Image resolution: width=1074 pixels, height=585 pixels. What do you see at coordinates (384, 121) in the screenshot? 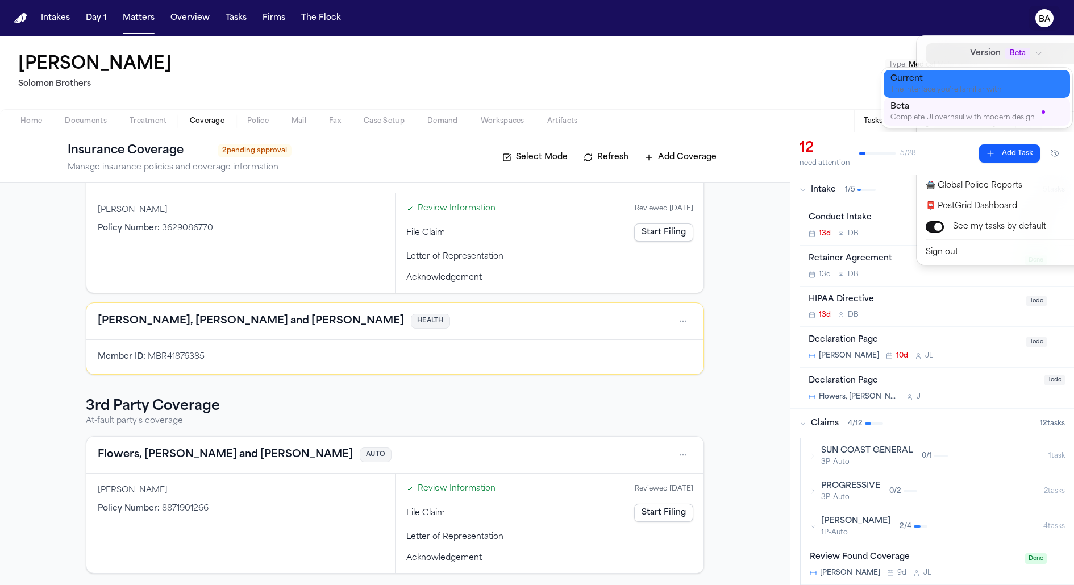
I see `span: Case Setup` at bounding box center [384, 121].